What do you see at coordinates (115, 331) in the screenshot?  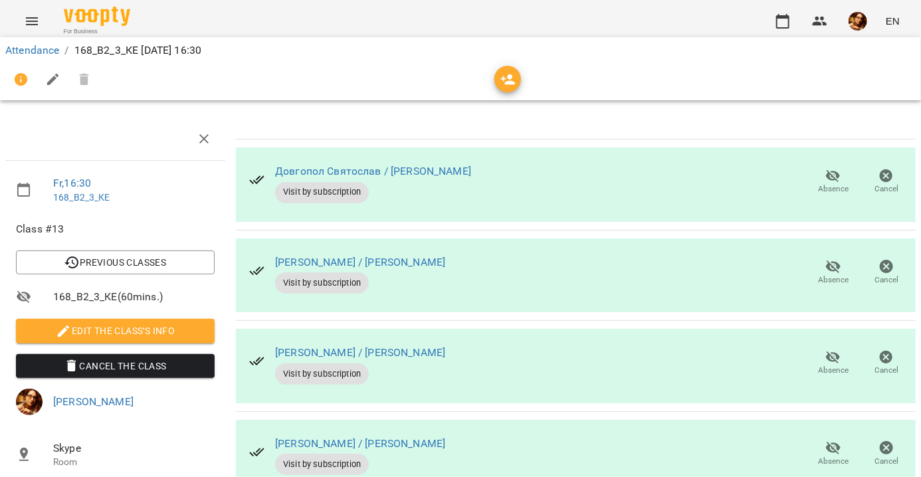 I see `button: Edit the class's Info` at bounding box center [115, 331].